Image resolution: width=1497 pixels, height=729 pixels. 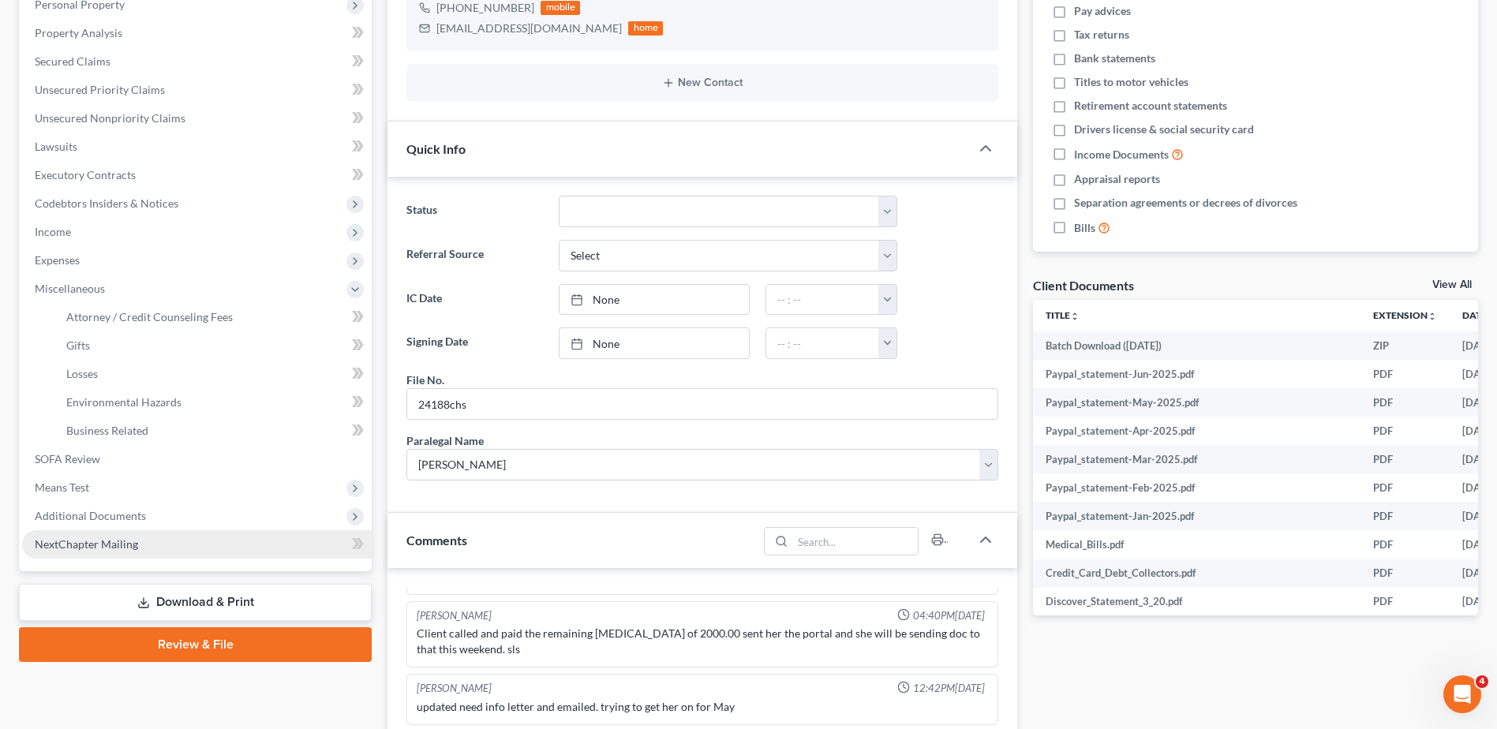 I want to click on span: Titles to motor vehicles, so click(x=1131, y=82).